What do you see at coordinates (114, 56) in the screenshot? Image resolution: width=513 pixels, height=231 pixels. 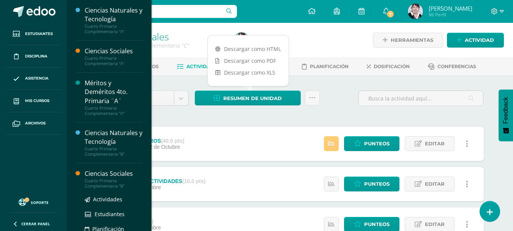 I see `a: Ciencias SocialesCuarto Primaria Complementaria "A"` at bounding box center [114, 56].